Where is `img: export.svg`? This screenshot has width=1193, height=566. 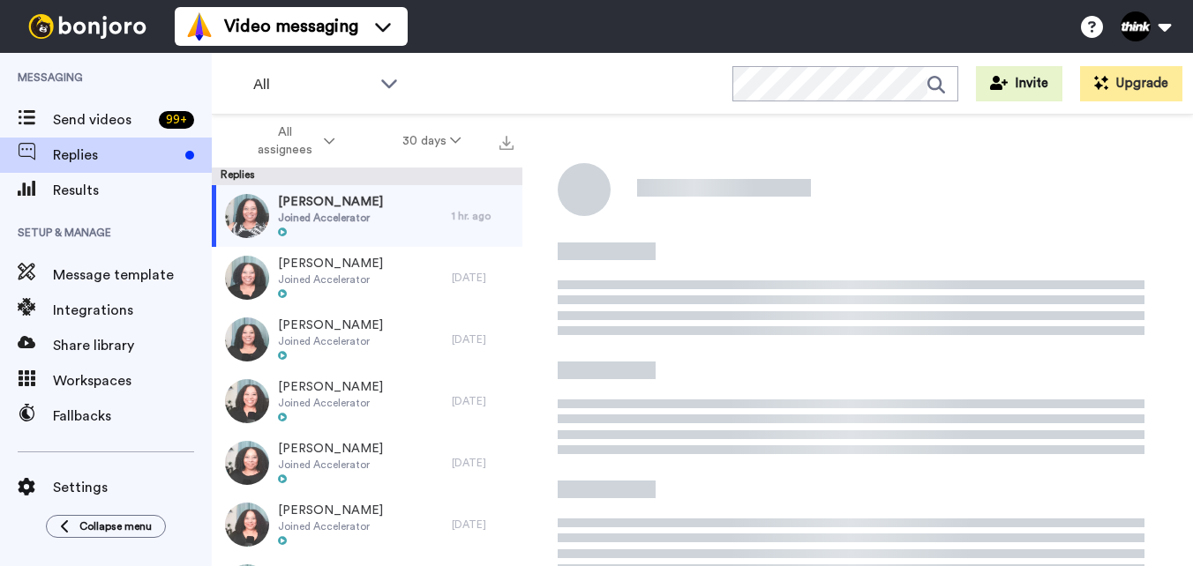 img: export.svg is located at coordinates (506, 143).